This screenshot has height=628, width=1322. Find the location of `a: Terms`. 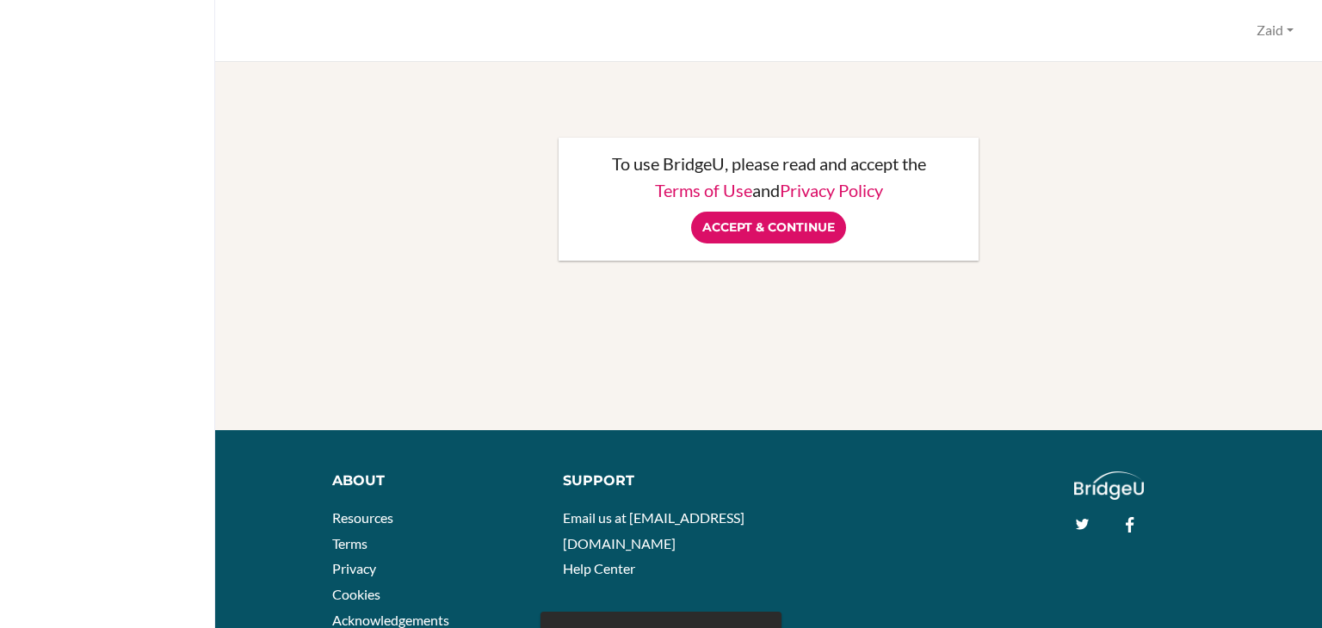

a: Terms is located at coordinates (349, 543).